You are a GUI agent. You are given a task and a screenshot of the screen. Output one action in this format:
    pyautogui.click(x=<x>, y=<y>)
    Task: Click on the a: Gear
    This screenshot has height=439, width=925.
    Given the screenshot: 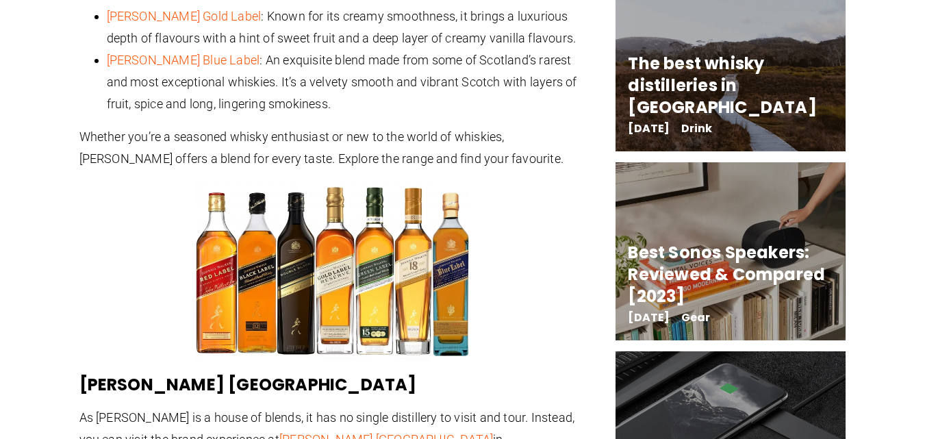 What is the action you would take?
    pyautogui.click(x=696, y=317)
    